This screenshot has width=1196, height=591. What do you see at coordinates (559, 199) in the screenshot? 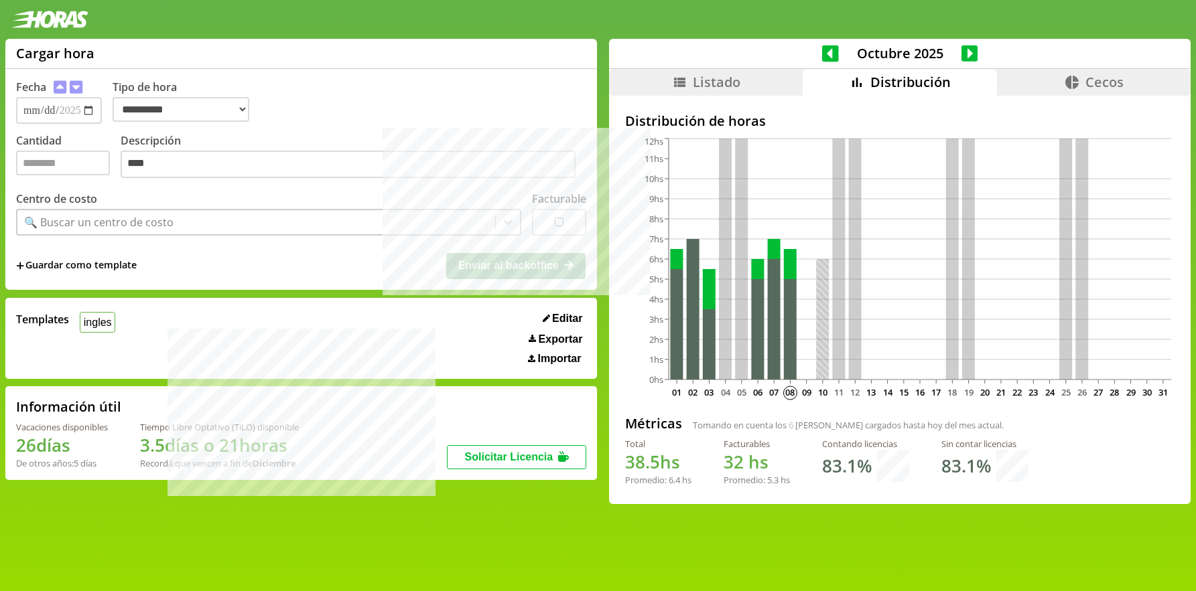
I see `label: Facturable` at bounding box center [559, 199].